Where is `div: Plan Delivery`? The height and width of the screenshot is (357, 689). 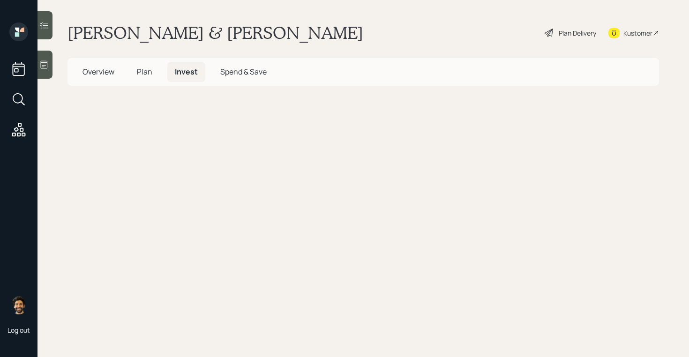
div: Plan Delivery is located at coordinates (577, 33).